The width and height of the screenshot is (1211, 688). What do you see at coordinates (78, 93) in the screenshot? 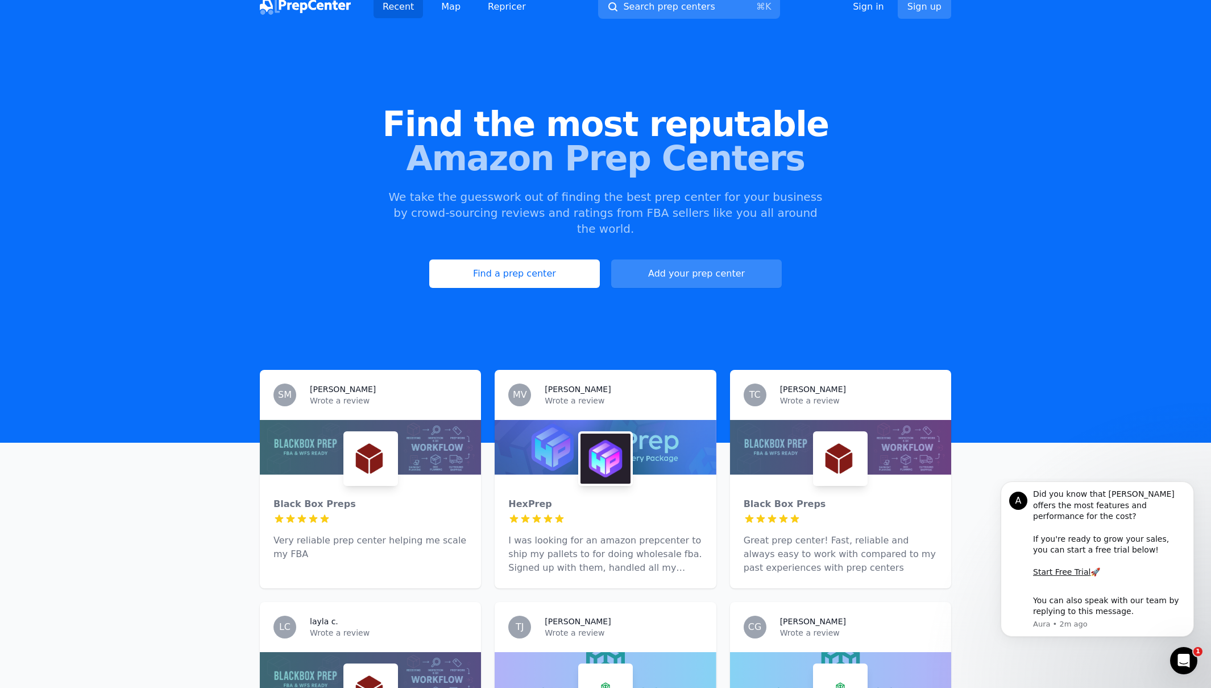
I see `a: Start Free Trial` at bounding box center [78, 93].